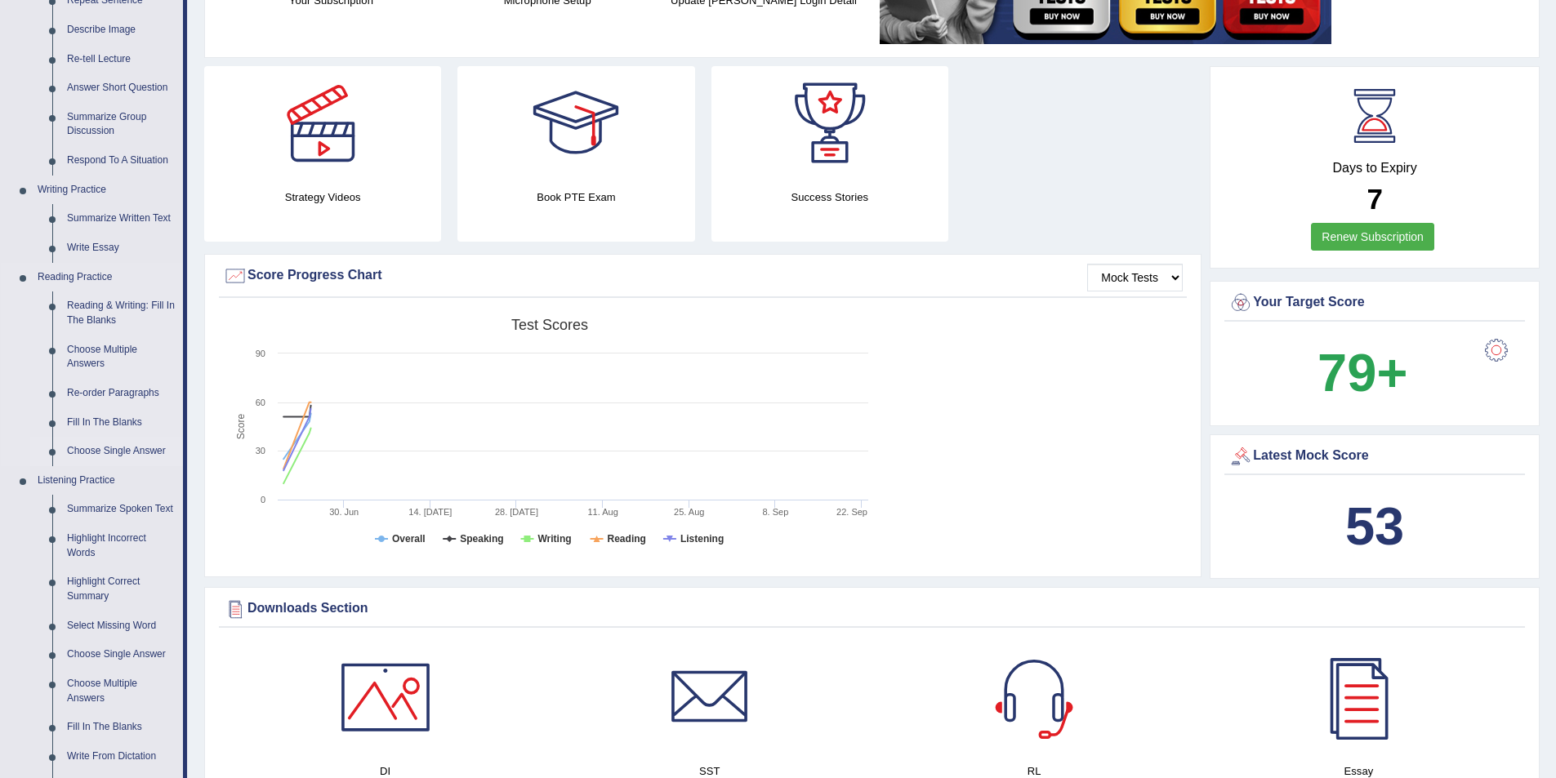  I want to click on a: Reading Practice, so click(106, 278).